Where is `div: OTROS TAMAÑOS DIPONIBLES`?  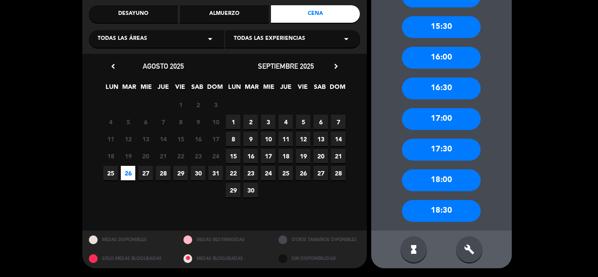
div: OTROS TAMAÑOS DIPONIBLES is located at coordinates (319, 240).